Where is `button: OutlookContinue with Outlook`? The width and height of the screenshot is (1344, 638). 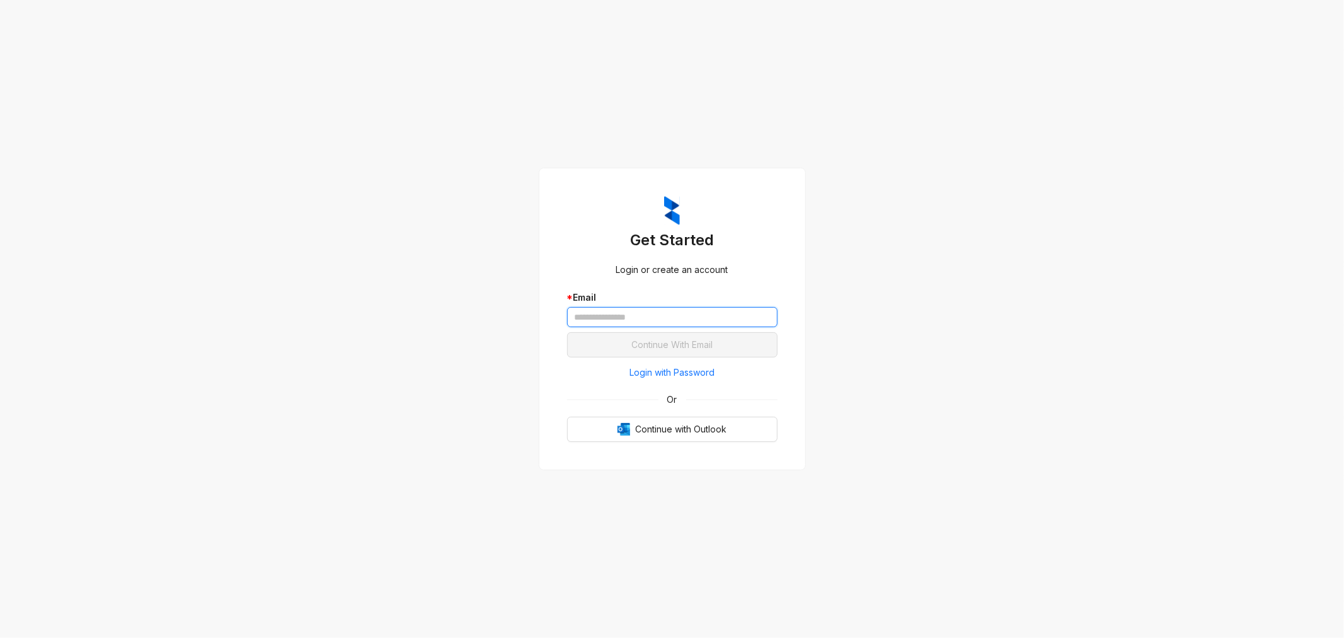
button: OutlookContinue with Outlook is located at coordinates (672, 429).